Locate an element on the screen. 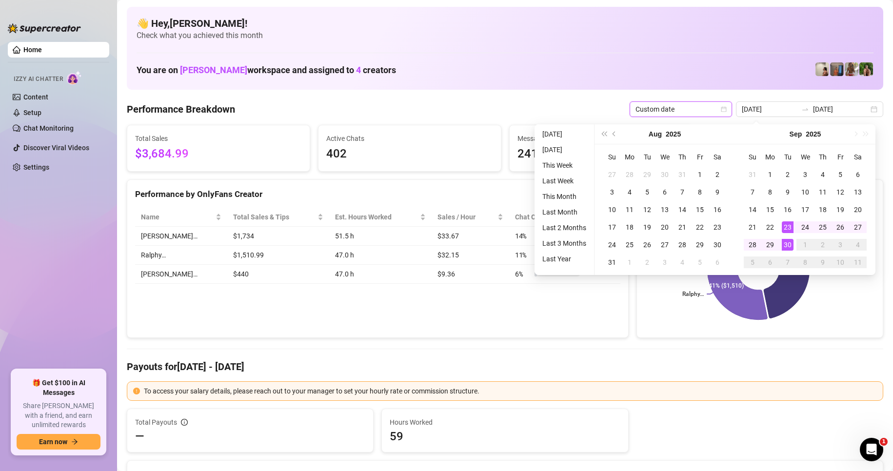 The height and width of the screenshot is (471, 893). td: 2025-10-05 is located at coordinates (753, 262).